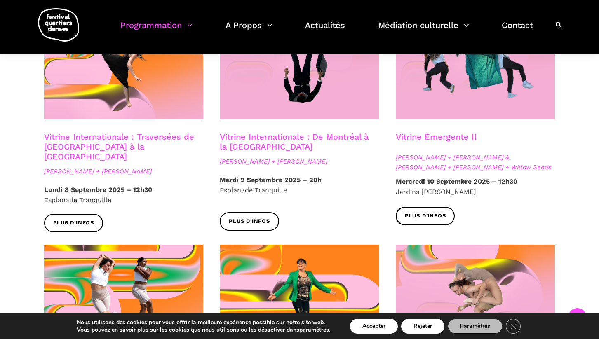 This screenshot has height=339, width=599. Describe the element at coordinates (325, 30) in the screenshot. I see `a: Actualités` at that location.